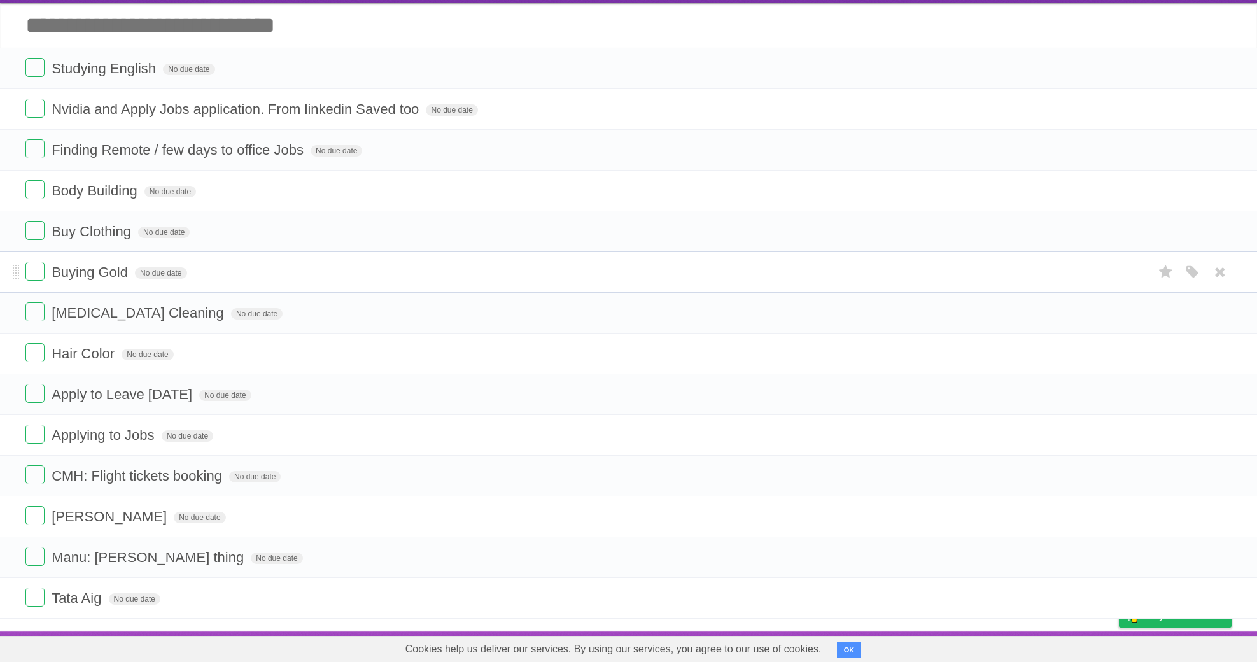  What do you see at coordinates (1118, 646) in the screenshot?
I see `a: Privacy` at bounding box center [1118, 646].